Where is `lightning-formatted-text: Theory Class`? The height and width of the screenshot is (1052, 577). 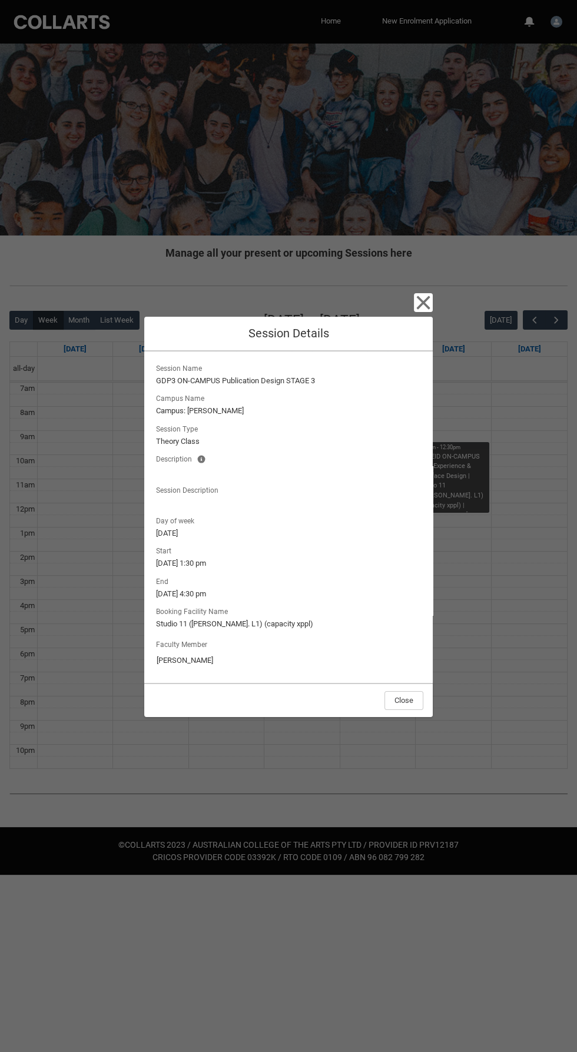
lightning-formatted-text: Theory Class is located at coordinates (288, 441).